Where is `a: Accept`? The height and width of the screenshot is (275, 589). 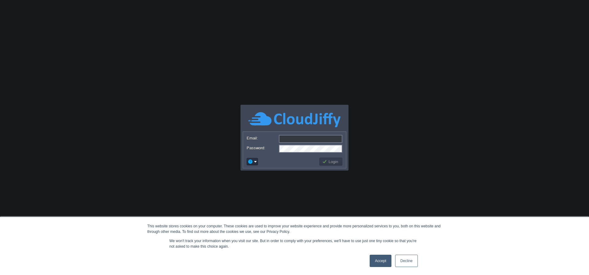
a: Accept is located at coordinates (380, 260).